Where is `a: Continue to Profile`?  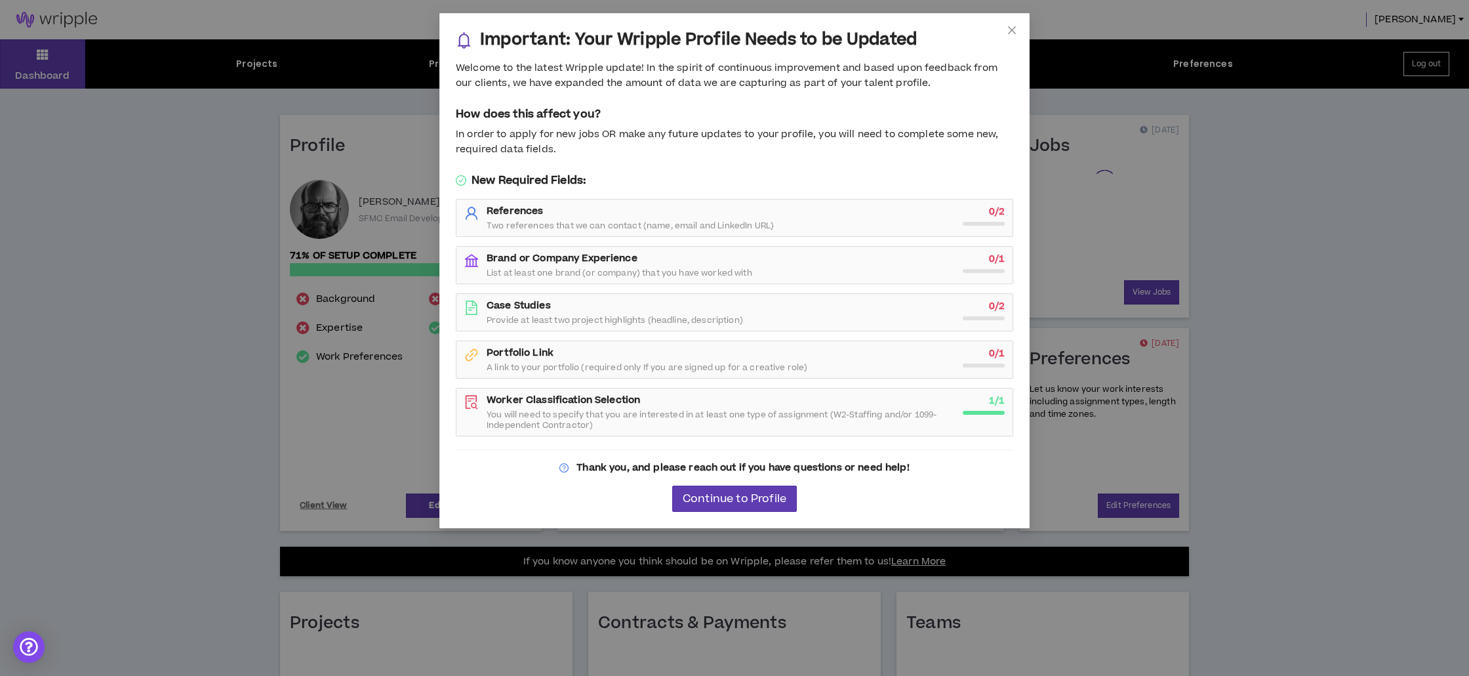 a: Continue to Profile is located at coordinates (735, 498).